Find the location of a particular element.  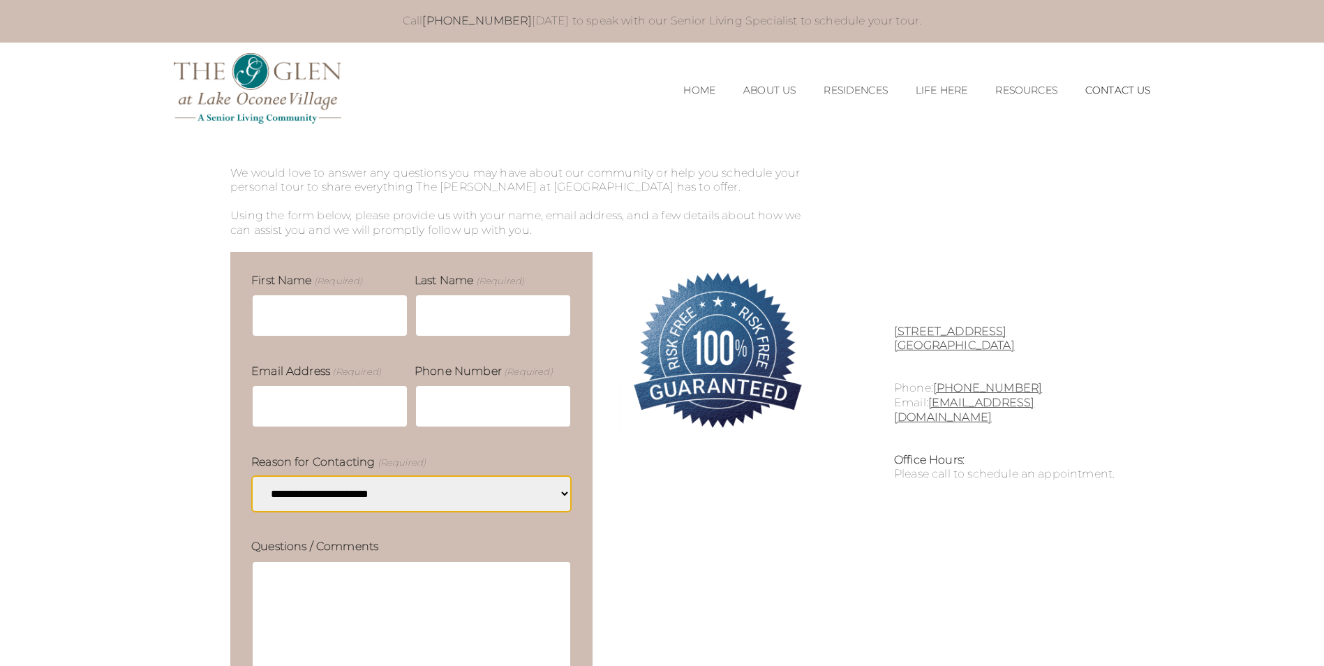

label: Email Address is located at coordinates (316, 371).